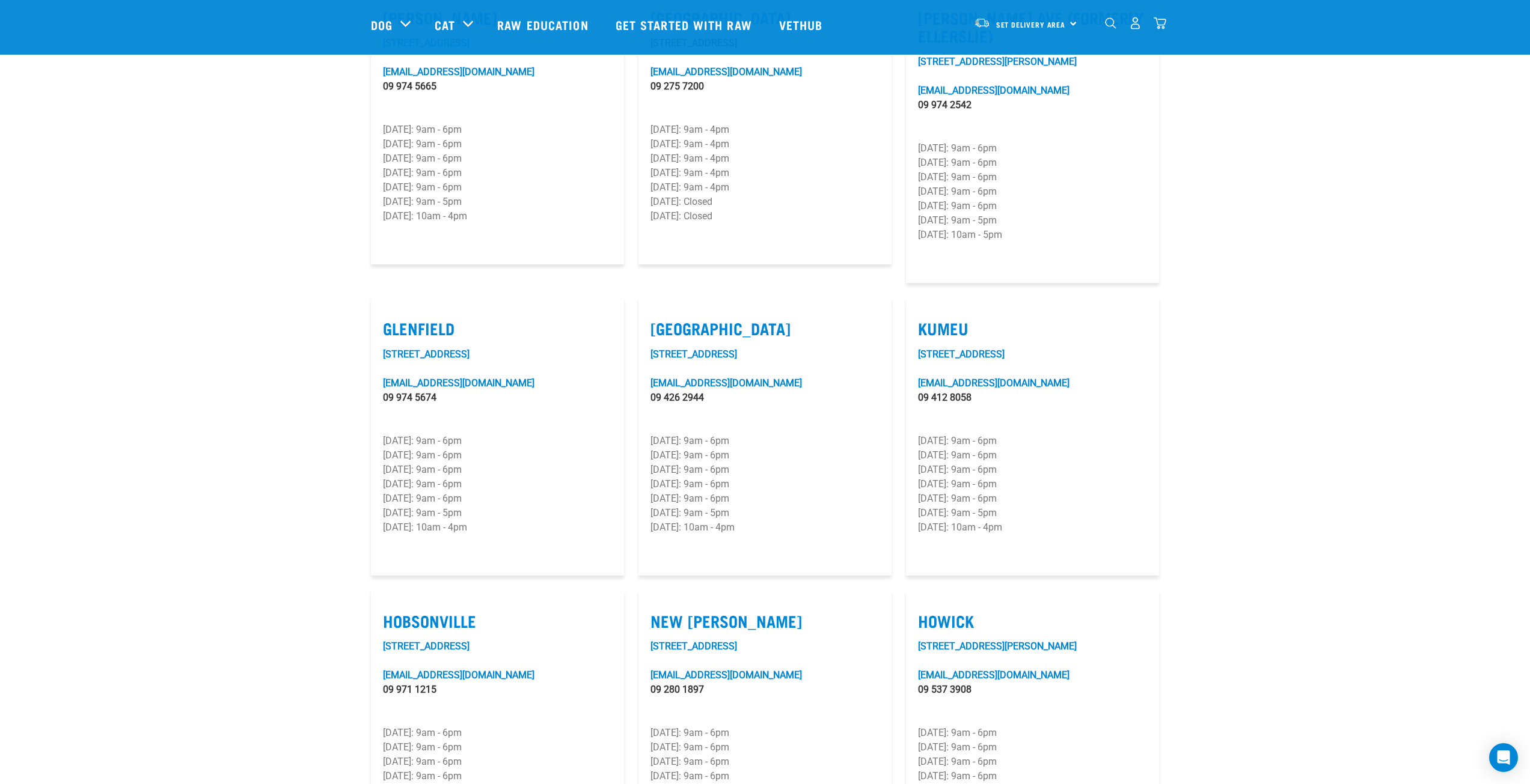 Image resolution: width=1530 pixels, height=784 pixels. Describe the element at coordinates (497, 328) in the screenshot. I see `label: Glenfield` at that location.